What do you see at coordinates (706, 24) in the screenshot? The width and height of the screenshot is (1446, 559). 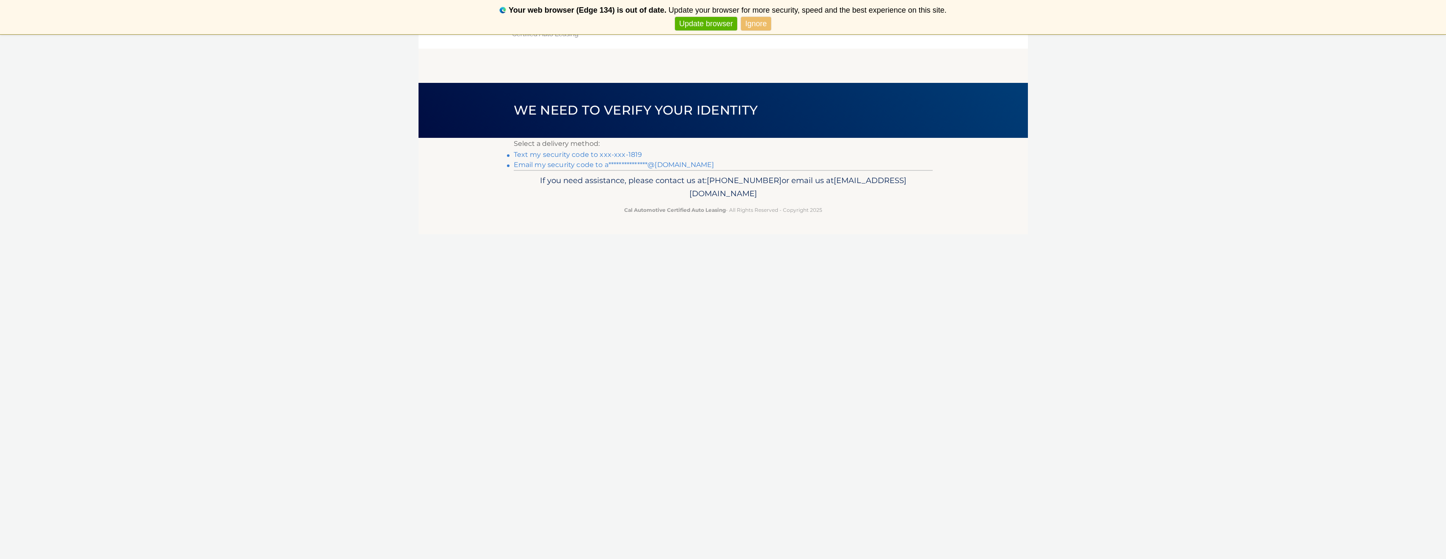 I see `a: Update browser` at bounding box center [706, 24].